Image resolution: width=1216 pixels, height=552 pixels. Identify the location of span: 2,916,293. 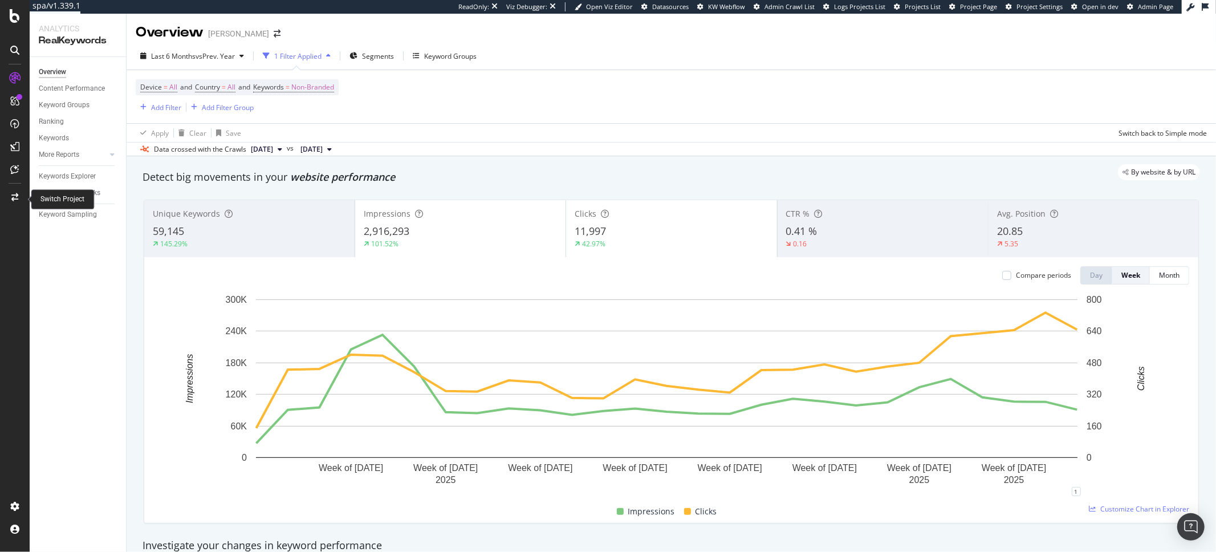
(387, 231).